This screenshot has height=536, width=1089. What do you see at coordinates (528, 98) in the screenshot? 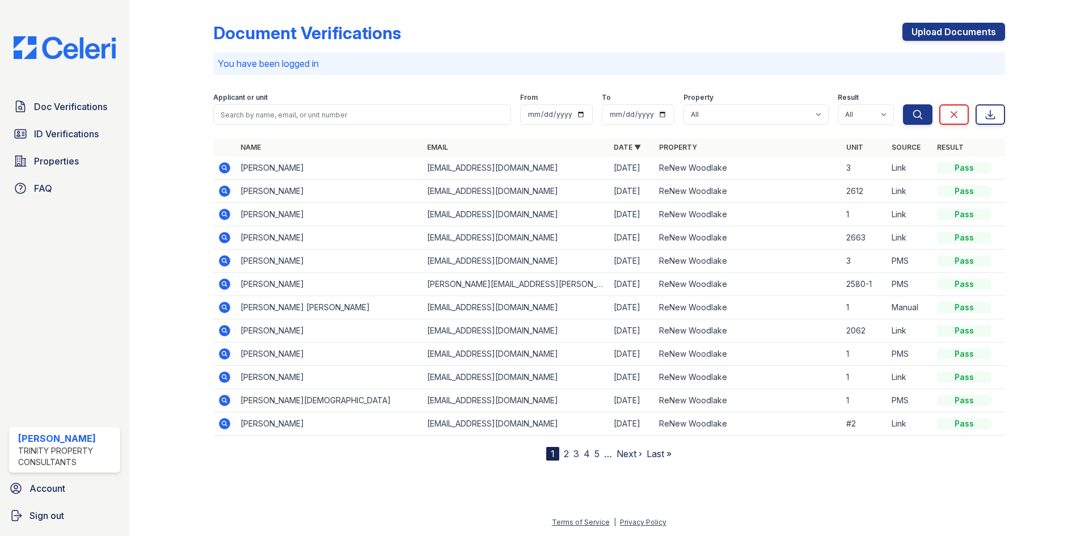
I see `label: From` at bounding box center [528, 98].